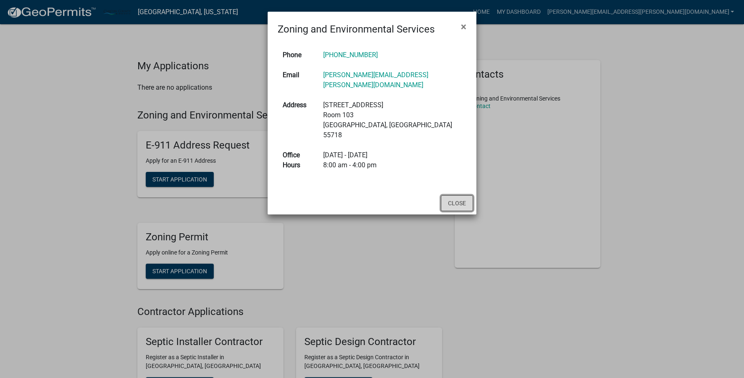  Describe the element at coordinates (356, 29) in the screenshot. I see `h4: Zoning and Environmental Services` at that location.